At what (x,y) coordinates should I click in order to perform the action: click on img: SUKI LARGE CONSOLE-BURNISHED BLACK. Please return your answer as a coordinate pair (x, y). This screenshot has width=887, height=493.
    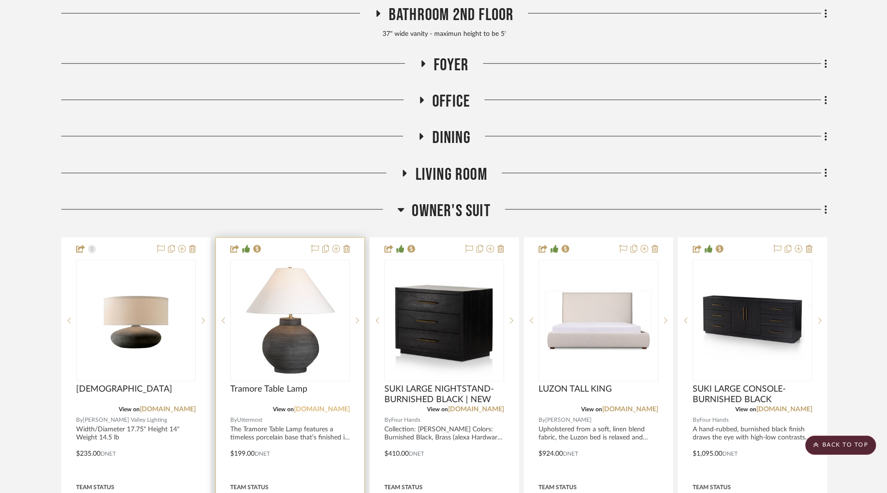
    Looking at the image, I should click on (752, 320).